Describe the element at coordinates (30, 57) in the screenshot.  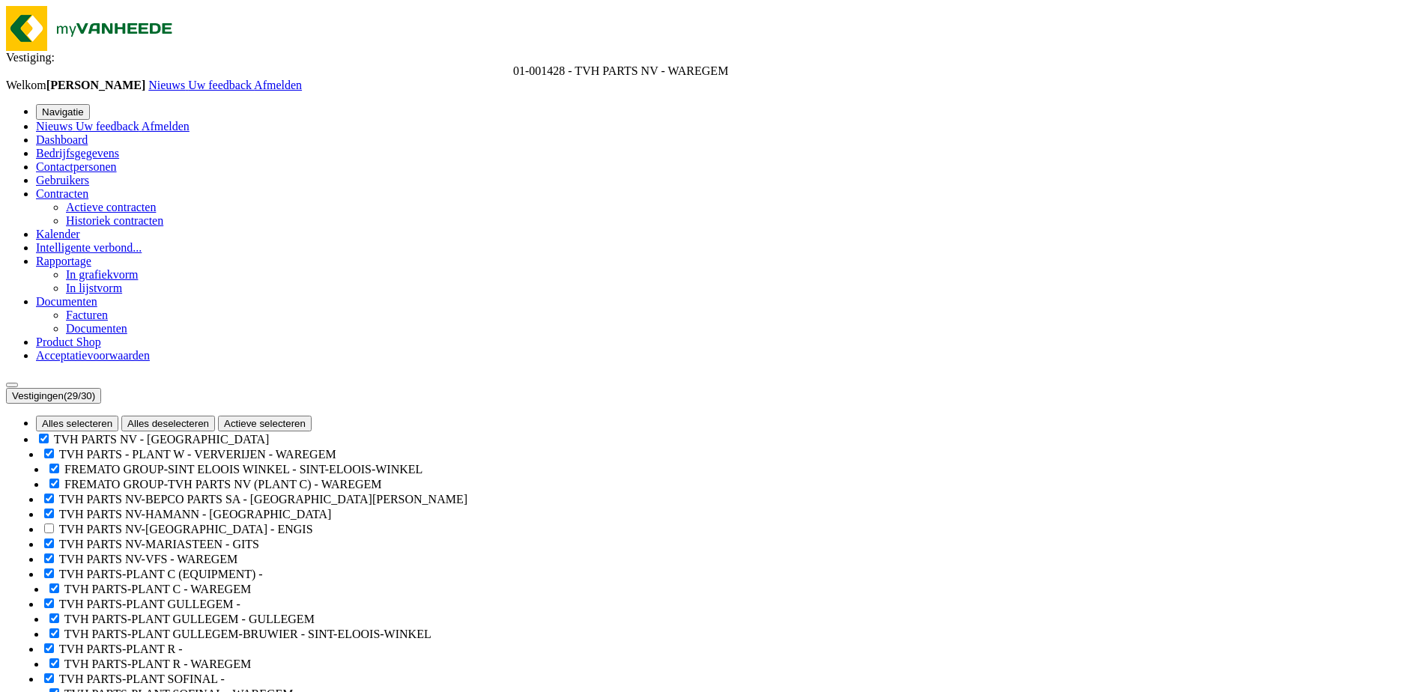
I see `span: Vestiging:` at that location.